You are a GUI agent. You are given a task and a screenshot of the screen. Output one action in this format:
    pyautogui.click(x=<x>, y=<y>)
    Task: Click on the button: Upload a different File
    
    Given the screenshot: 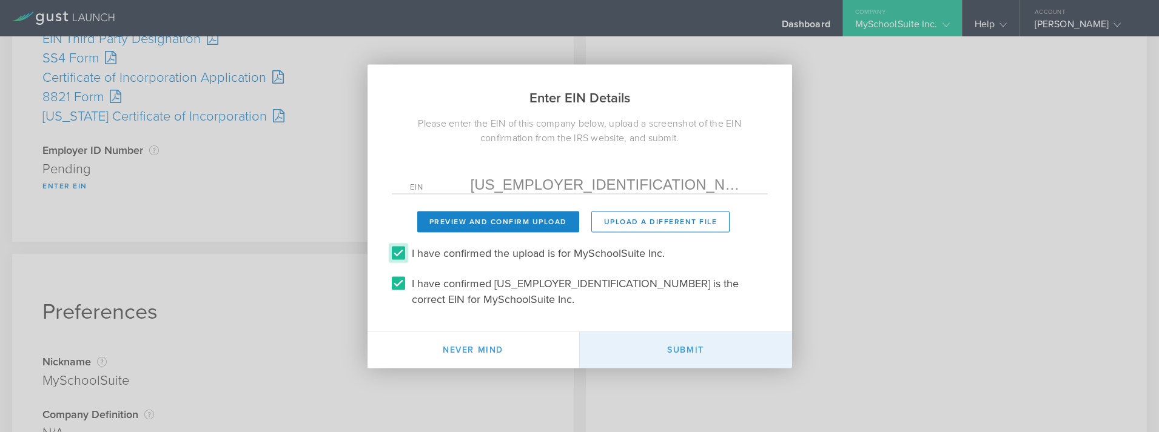 What is the action you would take?
    pyautogui.click(x=660, y=221)
    